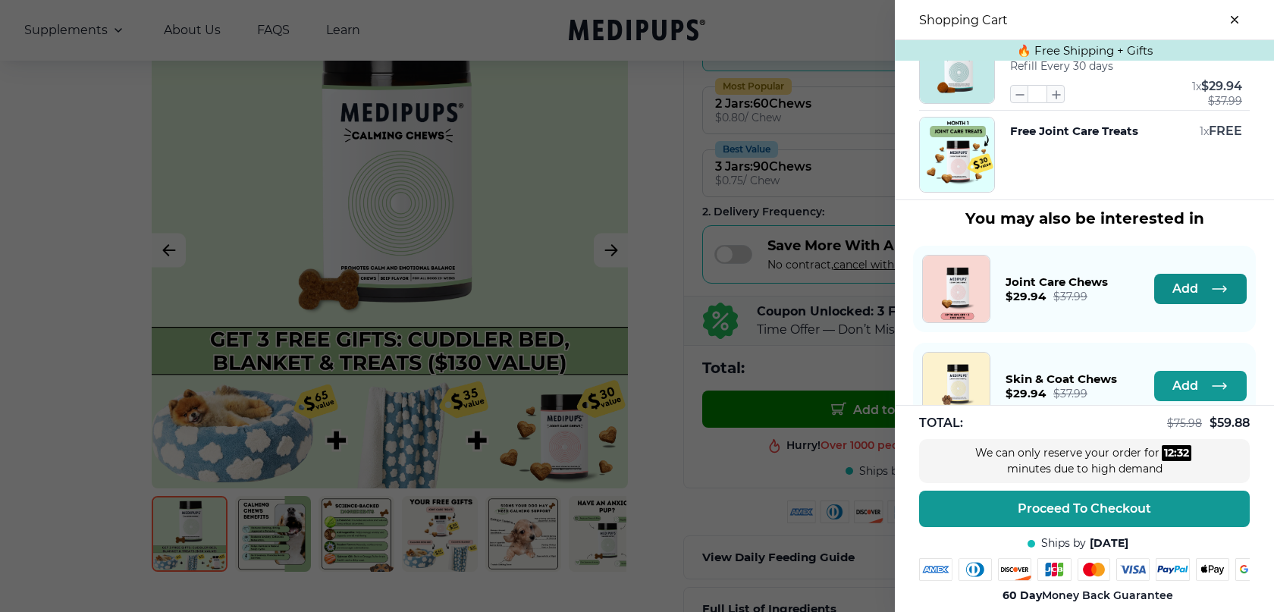 The image size is (1274, 612). What do you see at coordinates (1252, 569) in the screenshot?
I see `img: google` at bounding box center [1252, 569].